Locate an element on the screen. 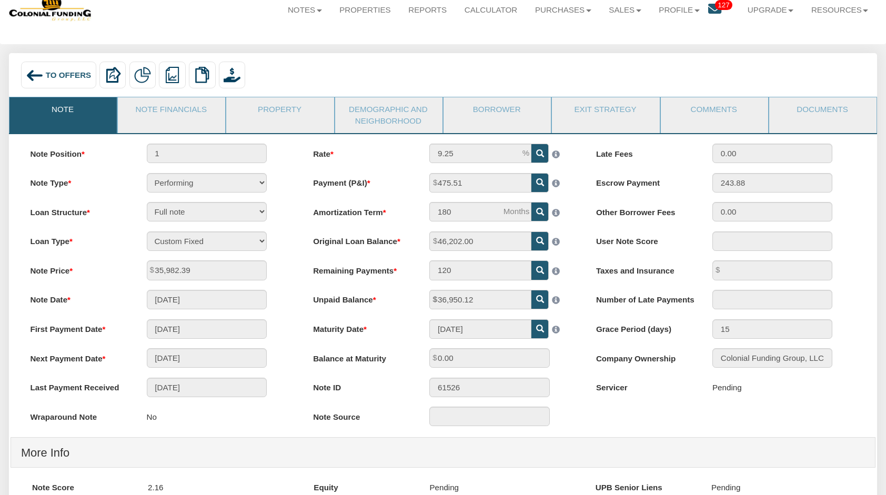  label: Loan Type is located at coordinates (78, 239).